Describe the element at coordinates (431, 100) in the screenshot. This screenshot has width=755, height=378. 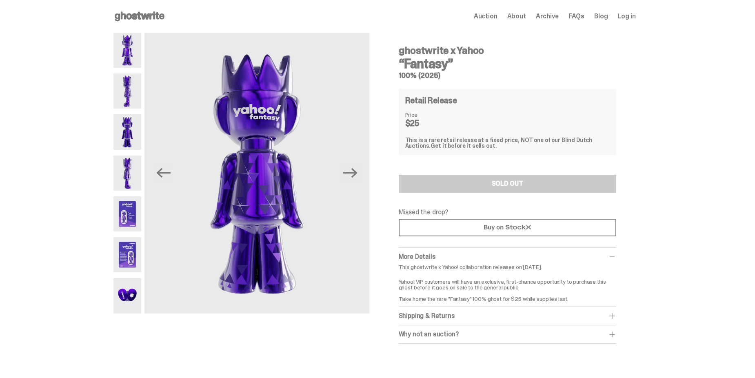
I see `h4: Retail Release` at that location.